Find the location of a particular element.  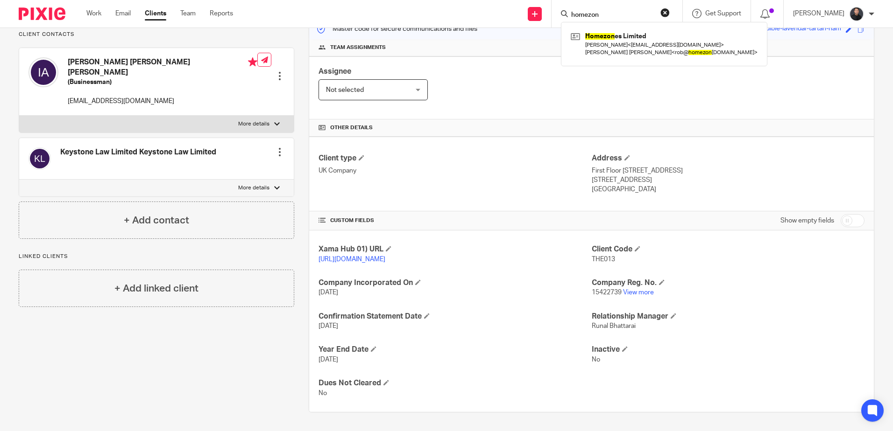

h4: Company Reg. No. is located at coordinates (728, 283).